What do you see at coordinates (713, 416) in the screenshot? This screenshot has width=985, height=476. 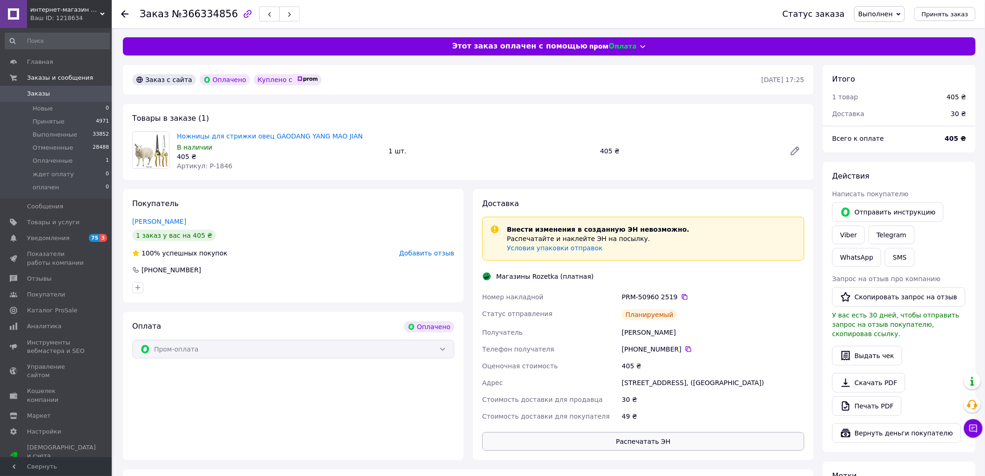 I see `div: 49 ₴` at bounding box center [713, 416].